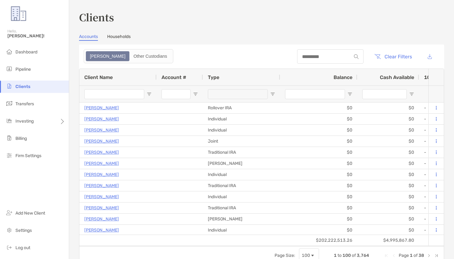 The width and height of the screenshot is (454, 259). I want to click on span: Clients, so click(23, 87).